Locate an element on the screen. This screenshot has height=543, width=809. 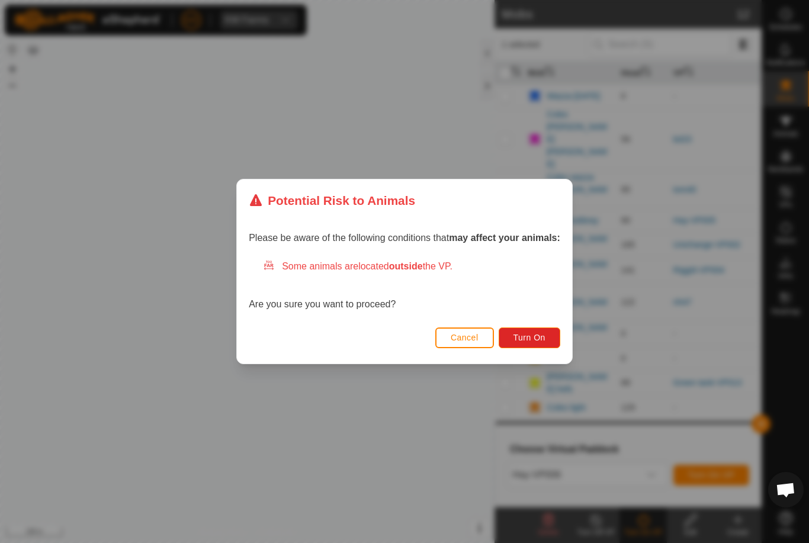
div: Are you sure you want to proceed? is located at coordinates (405, 286).